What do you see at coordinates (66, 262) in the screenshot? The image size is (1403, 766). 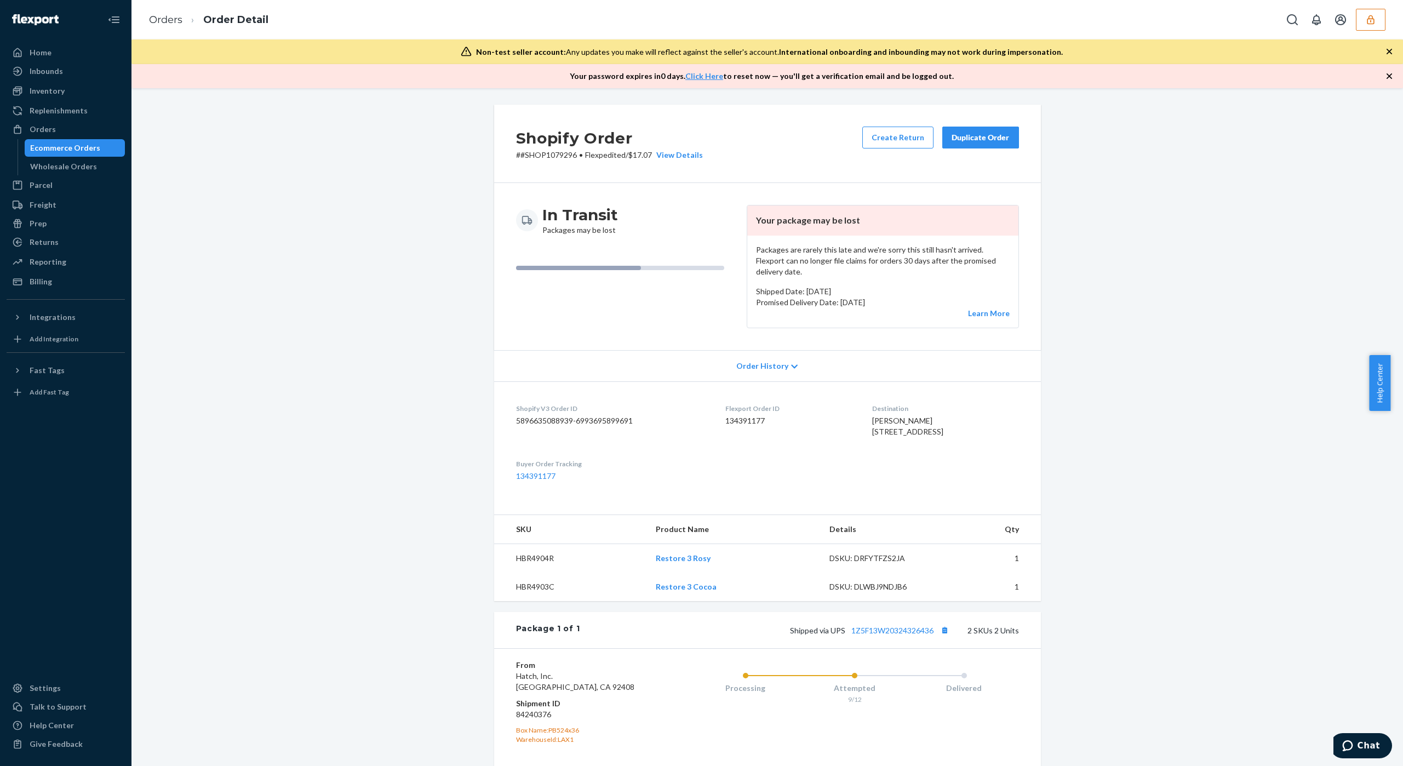 I see `a: Reporting` at bounding box center [66, 262].